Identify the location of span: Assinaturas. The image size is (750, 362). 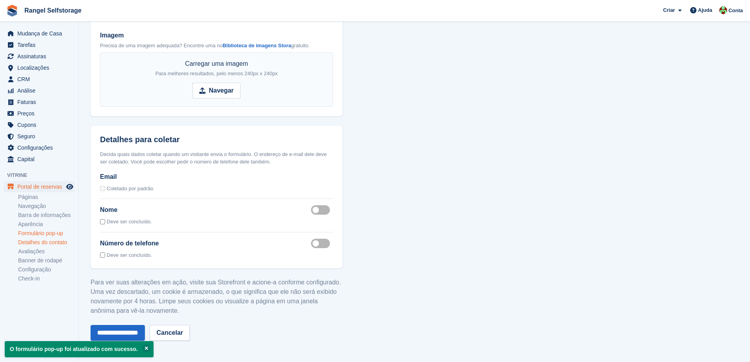
(41, 56).